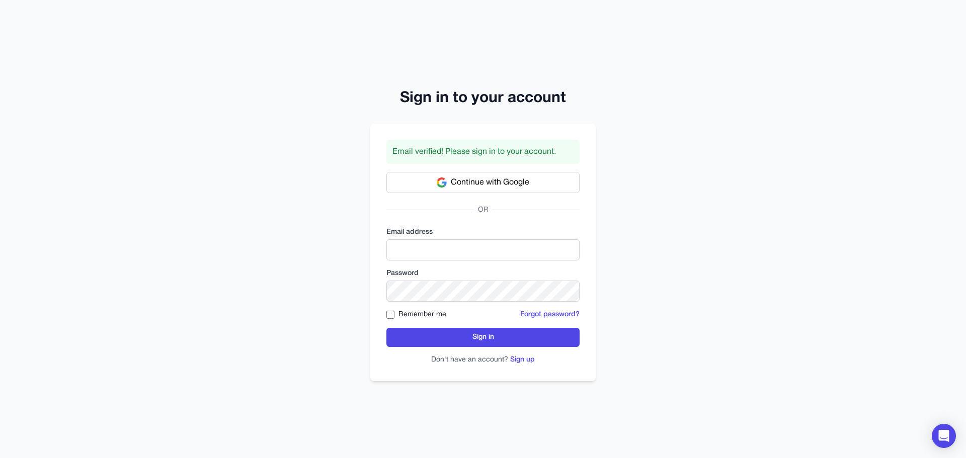 This screenshot has width=966, height=458. Describe the element at coordinates (483, 232) in the screenshot. I see `label: Email address` at that location.